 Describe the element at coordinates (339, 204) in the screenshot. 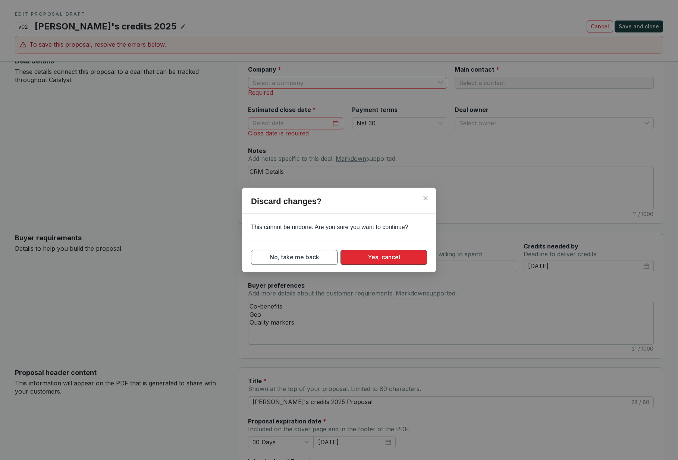

I see `h2: Discard changes?` at that location.